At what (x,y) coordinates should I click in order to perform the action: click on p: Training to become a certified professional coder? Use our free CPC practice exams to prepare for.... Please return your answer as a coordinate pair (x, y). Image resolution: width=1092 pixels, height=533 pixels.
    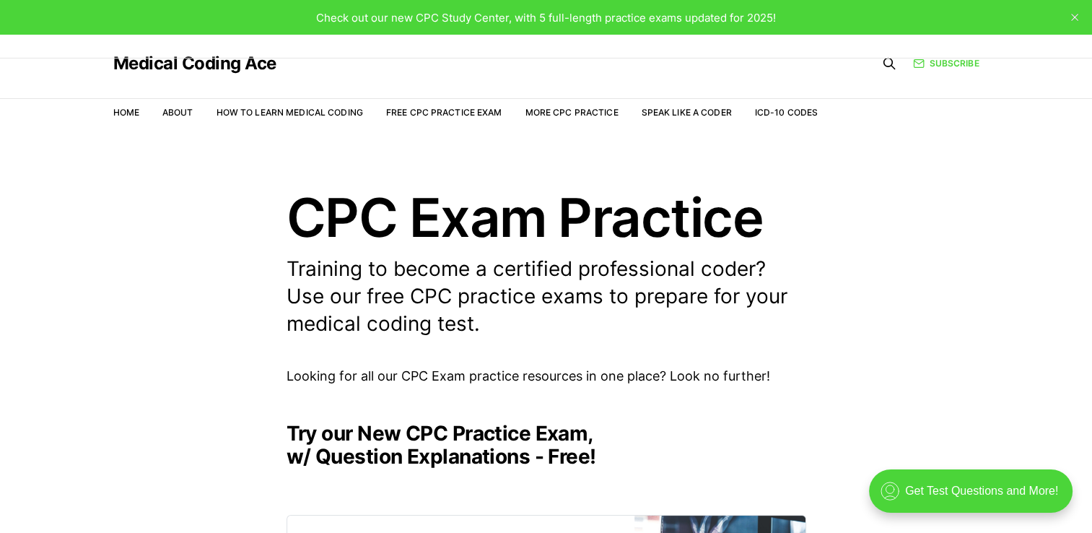
    Looking at the image, I should click on (546, 296).